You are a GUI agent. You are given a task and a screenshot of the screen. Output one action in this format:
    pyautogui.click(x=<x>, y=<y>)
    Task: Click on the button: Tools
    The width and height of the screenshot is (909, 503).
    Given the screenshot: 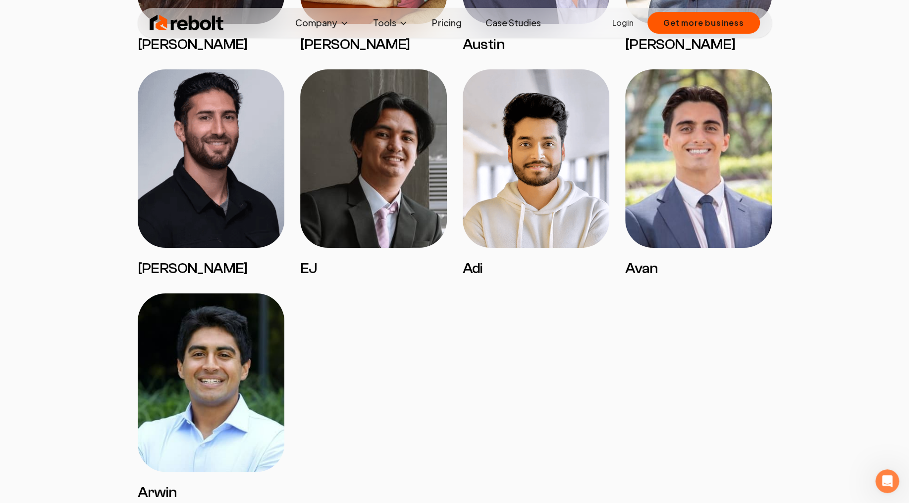 What is the action you would take?
    pyautogui.click(x=390, y=23)
    